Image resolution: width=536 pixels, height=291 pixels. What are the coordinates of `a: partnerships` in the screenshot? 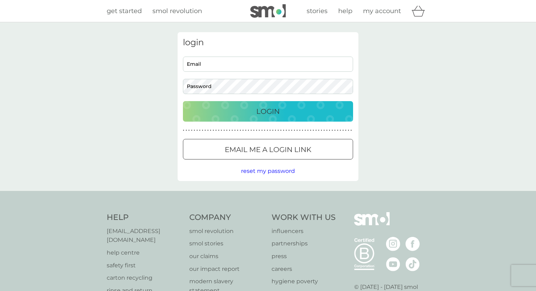 It's located at (303, 244).